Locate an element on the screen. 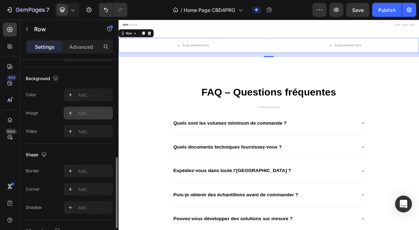  p: 7 is located at coordinates (47, 10).